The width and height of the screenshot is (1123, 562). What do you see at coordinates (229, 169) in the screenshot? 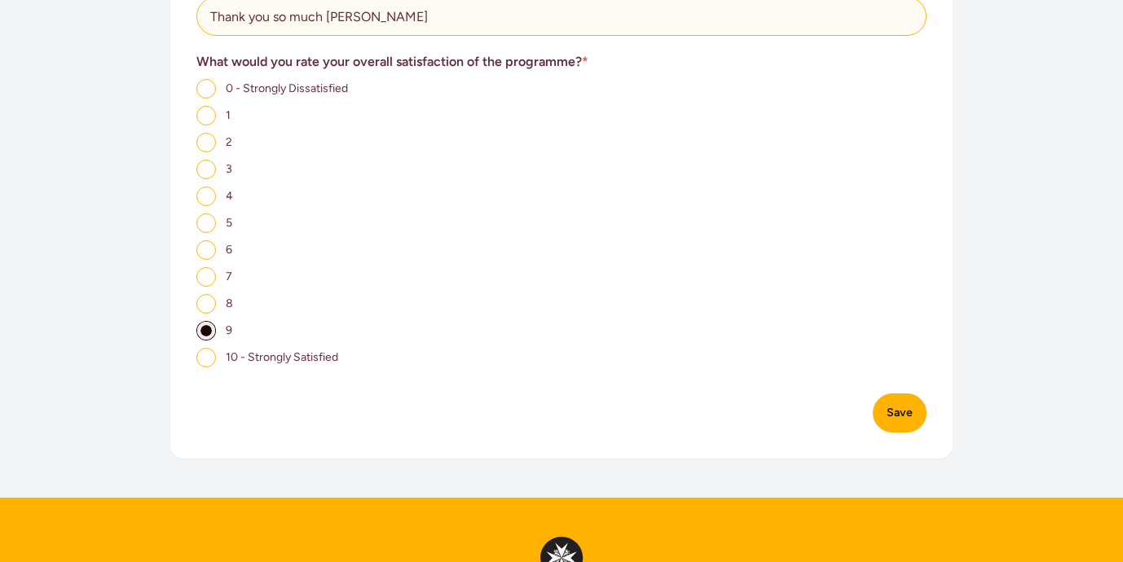
I see `span: 3` at bounding box center [229, 169].